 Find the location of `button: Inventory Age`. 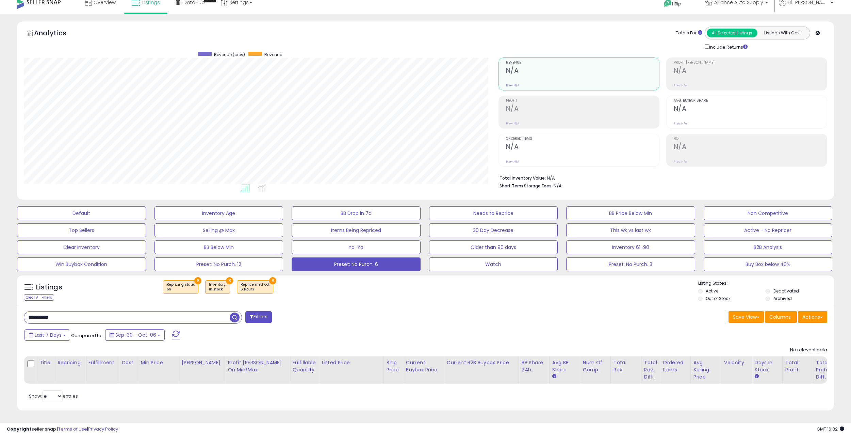

button: Inventory Age is located at coordinates (219, 213).